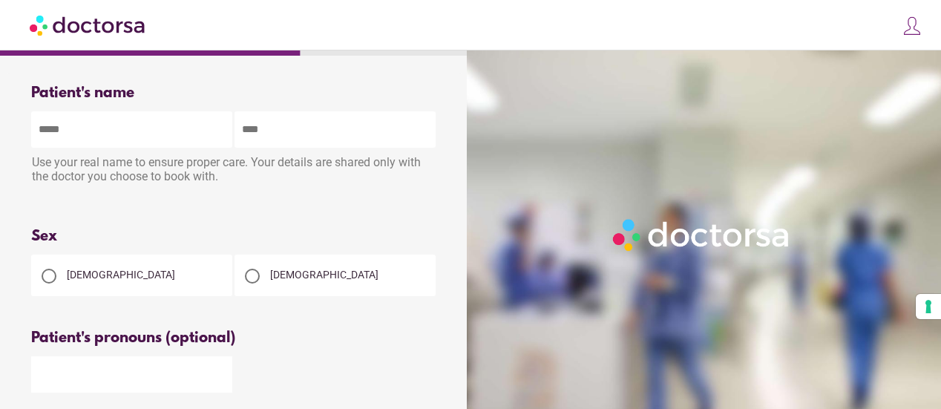  What do you see at coordinates (235, 93) in the screenshot?
I see `div: Patient's name` at bounding box center [235, 93].